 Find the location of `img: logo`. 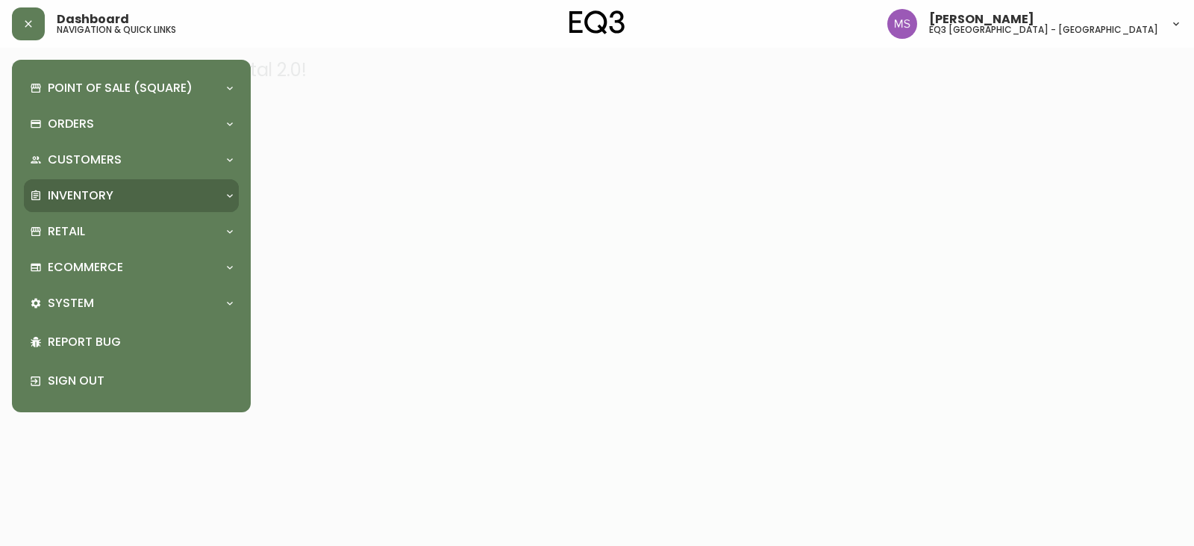

img: logo is located at coordinates (597, 22).